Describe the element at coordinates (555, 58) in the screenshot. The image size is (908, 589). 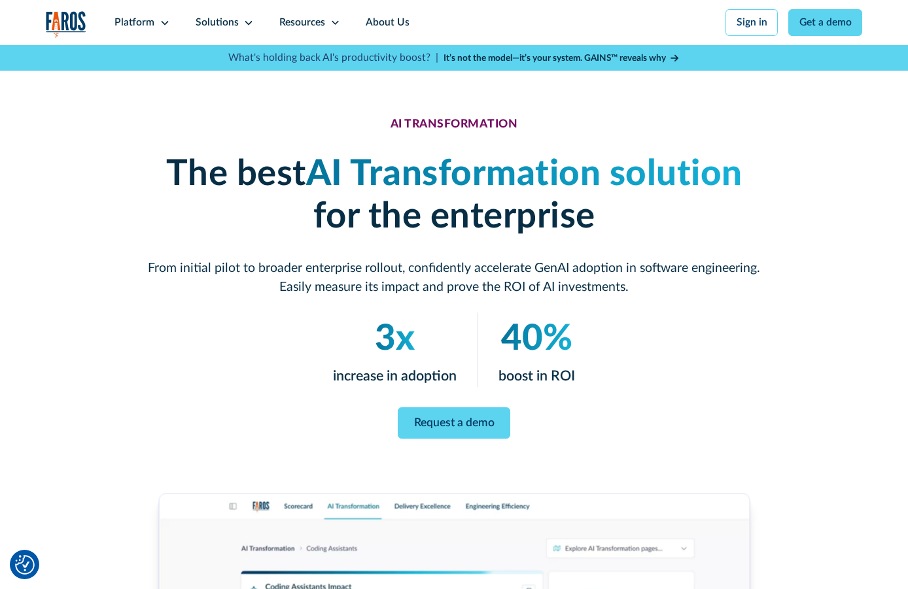
I see `strong: It’s not the model—it’s your system. GAINS™ reveals why` at that location.